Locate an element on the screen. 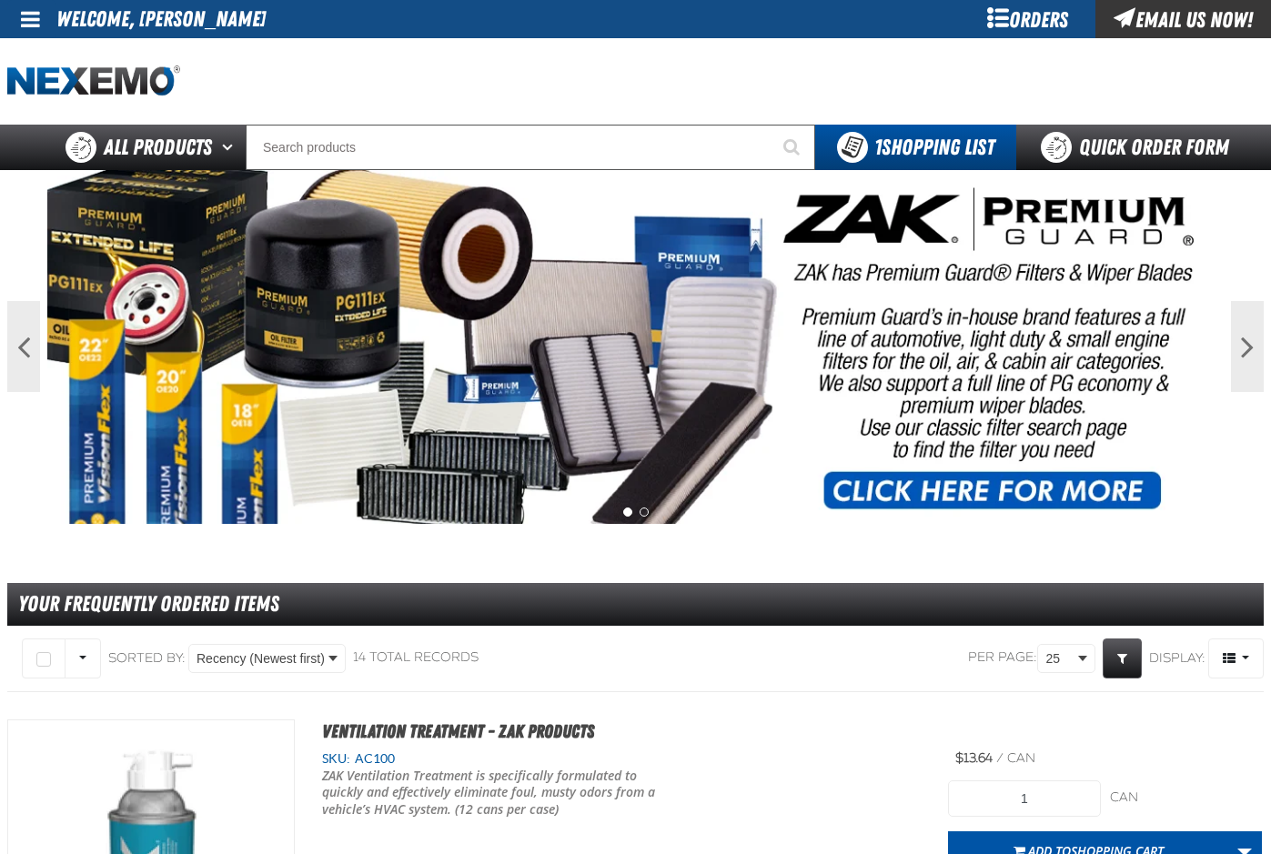 This screenshot has width=1271, height=854. span: AC100 is located at coordinates (372, 759).